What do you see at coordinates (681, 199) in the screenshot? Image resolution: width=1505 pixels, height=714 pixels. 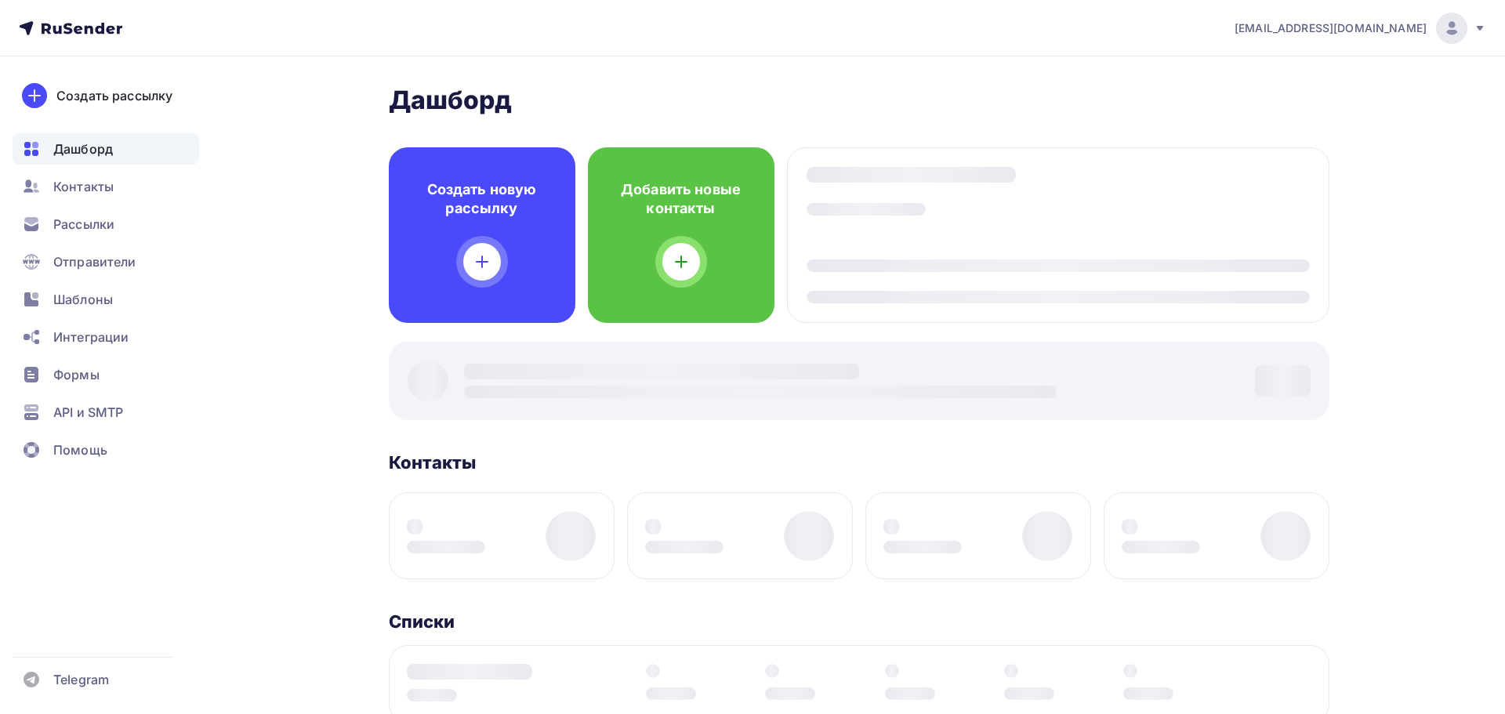 I see `h4: Добавить новые контакты` at bounding box center [681, 199].